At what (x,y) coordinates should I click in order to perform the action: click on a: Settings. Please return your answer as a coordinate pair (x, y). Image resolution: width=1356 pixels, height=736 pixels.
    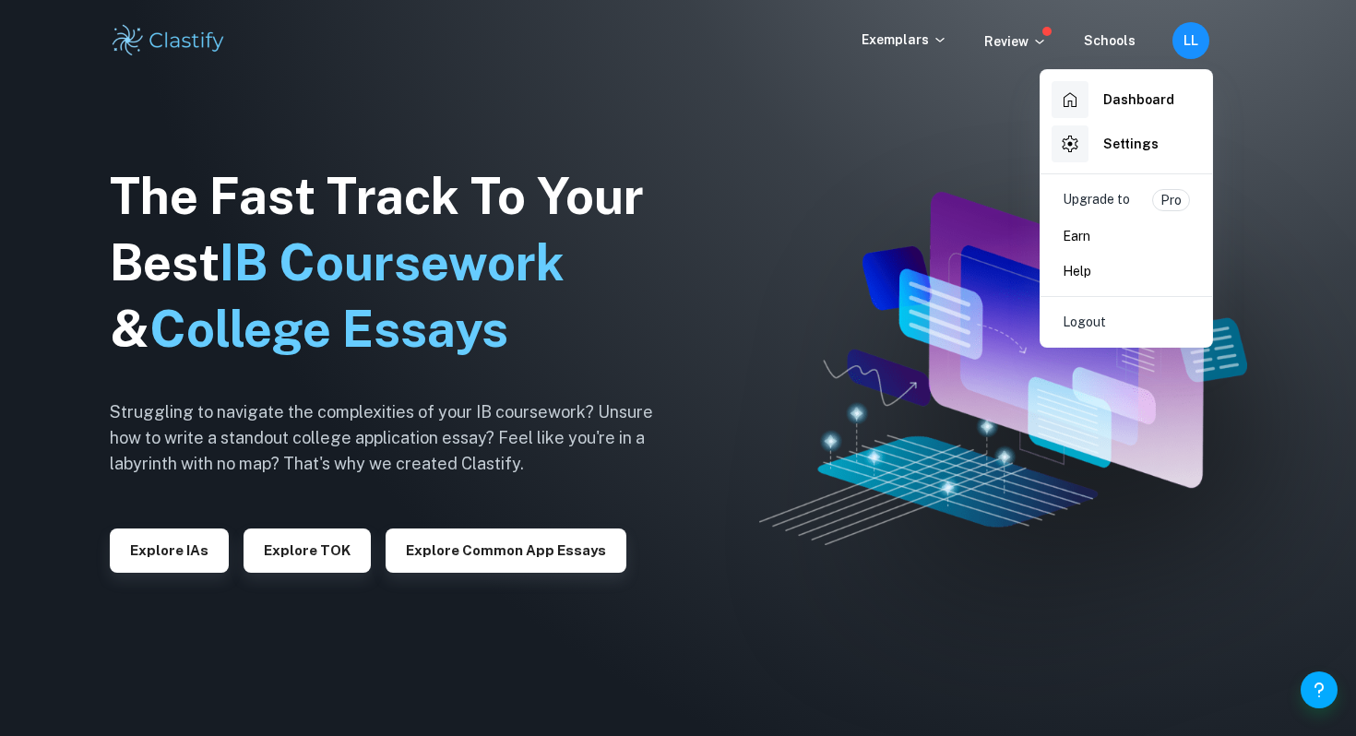
    Looking at the image, I should click on (1126, 144).